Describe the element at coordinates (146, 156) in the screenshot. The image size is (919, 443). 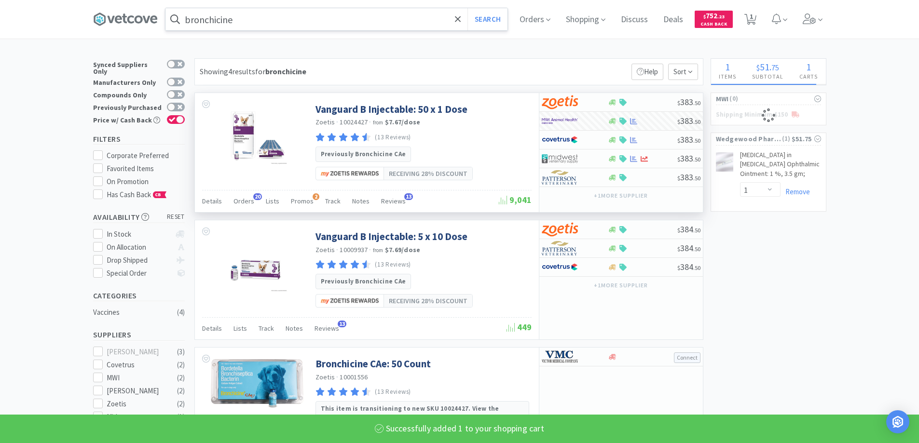
I see `div: Corporate Preferred` at that location.